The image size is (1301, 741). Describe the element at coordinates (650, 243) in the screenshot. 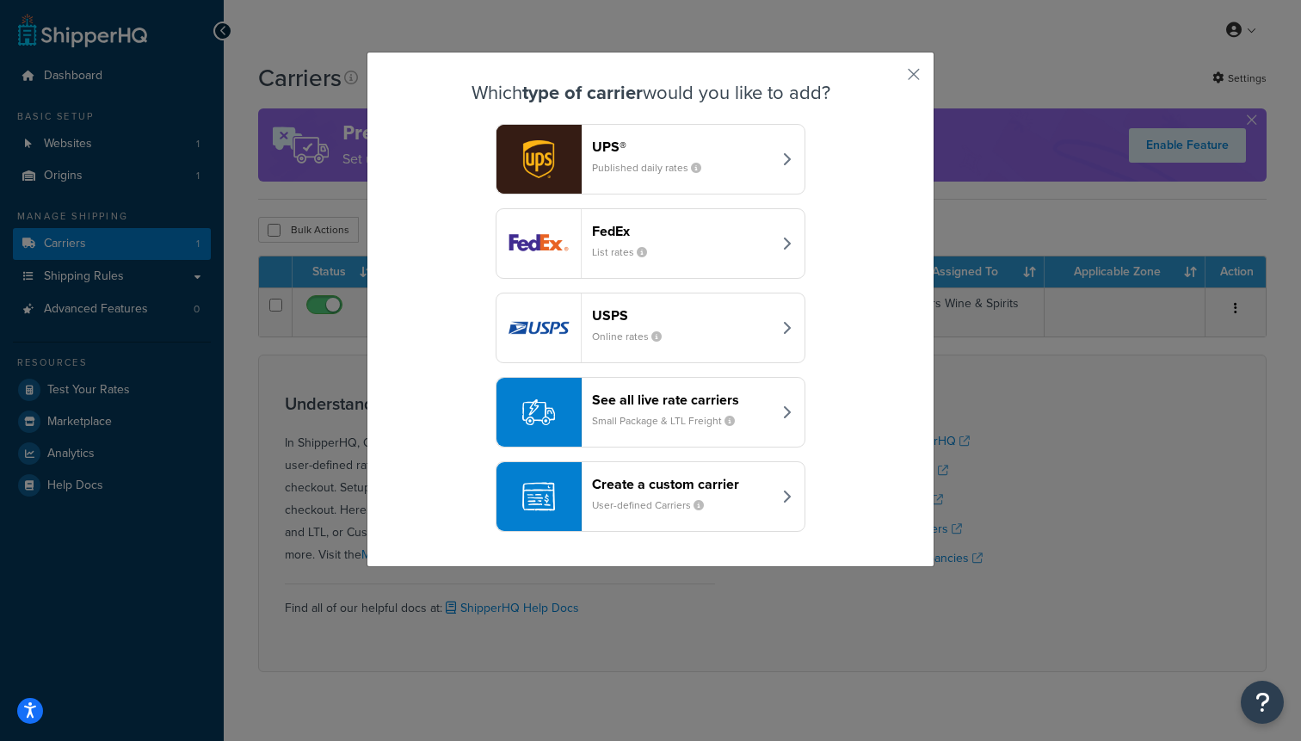

I see `button: fedEx logoFedExList rates` at that location.